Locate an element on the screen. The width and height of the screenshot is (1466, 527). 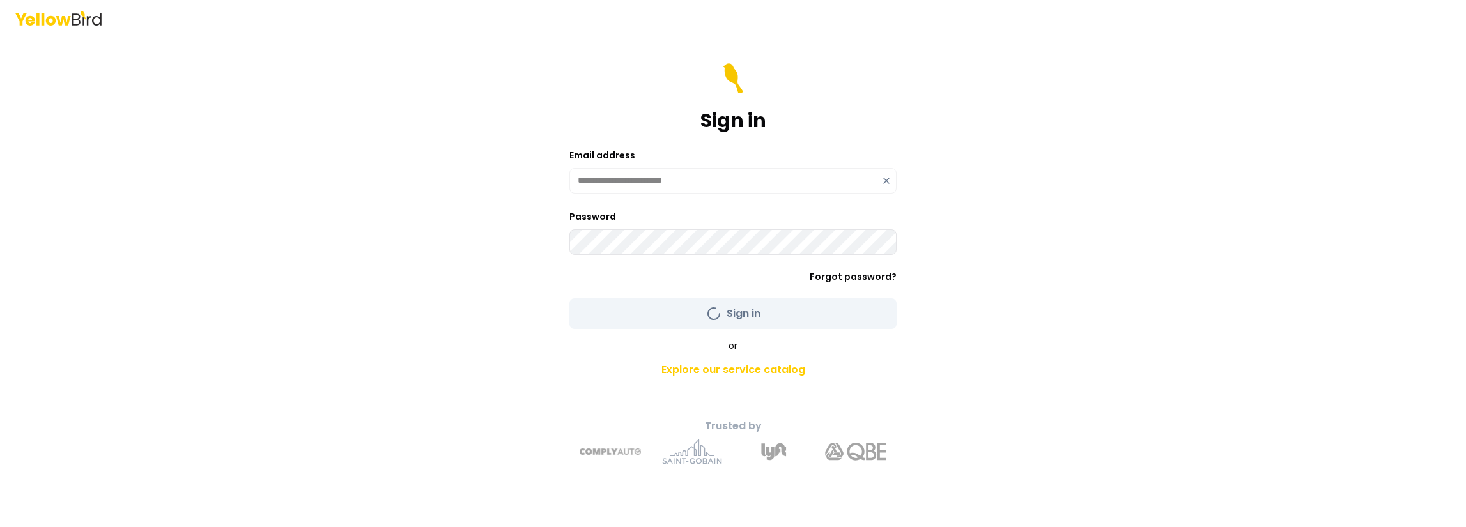
h1: Sign in is located at coordinates (733, 121).